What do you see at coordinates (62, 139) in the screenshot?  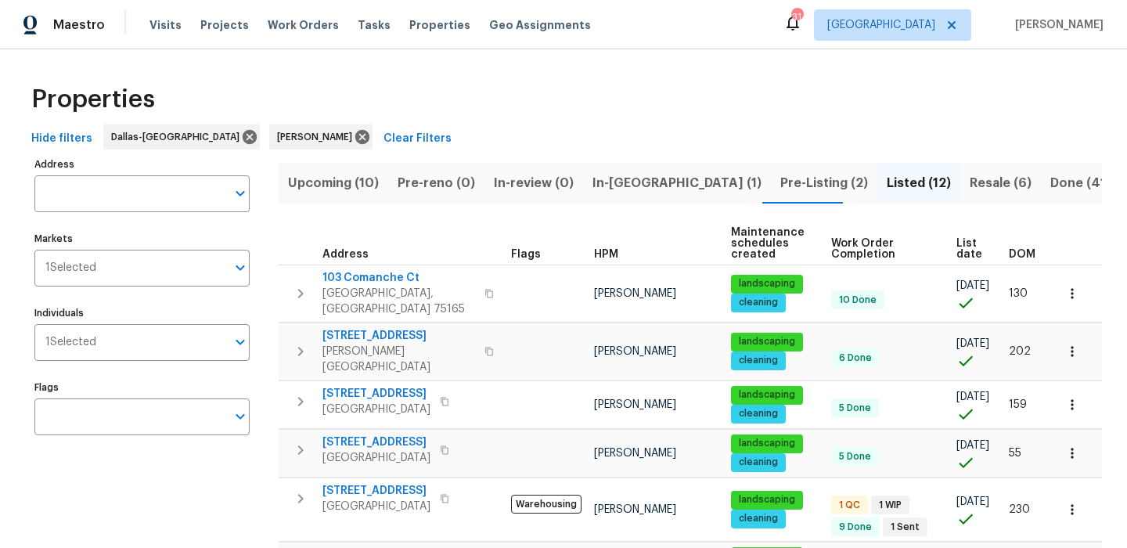 I see `span: Hide filters` at bounding box center [62, 139].